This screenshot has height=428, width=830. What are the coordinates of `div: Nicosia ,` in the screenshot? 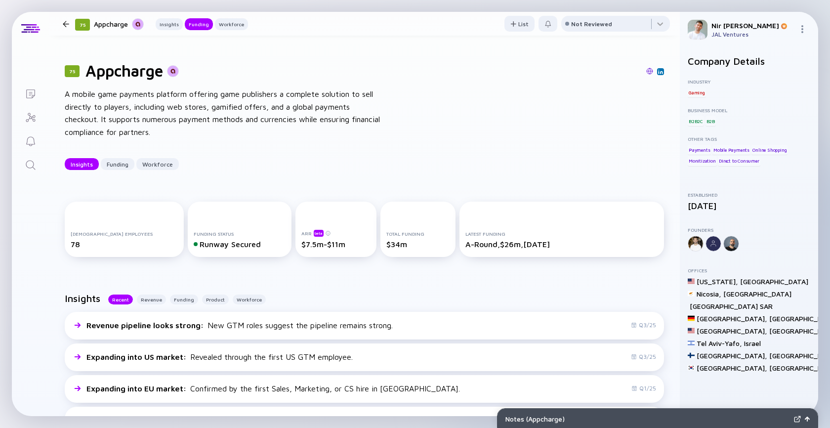 It's located at (709, 293).